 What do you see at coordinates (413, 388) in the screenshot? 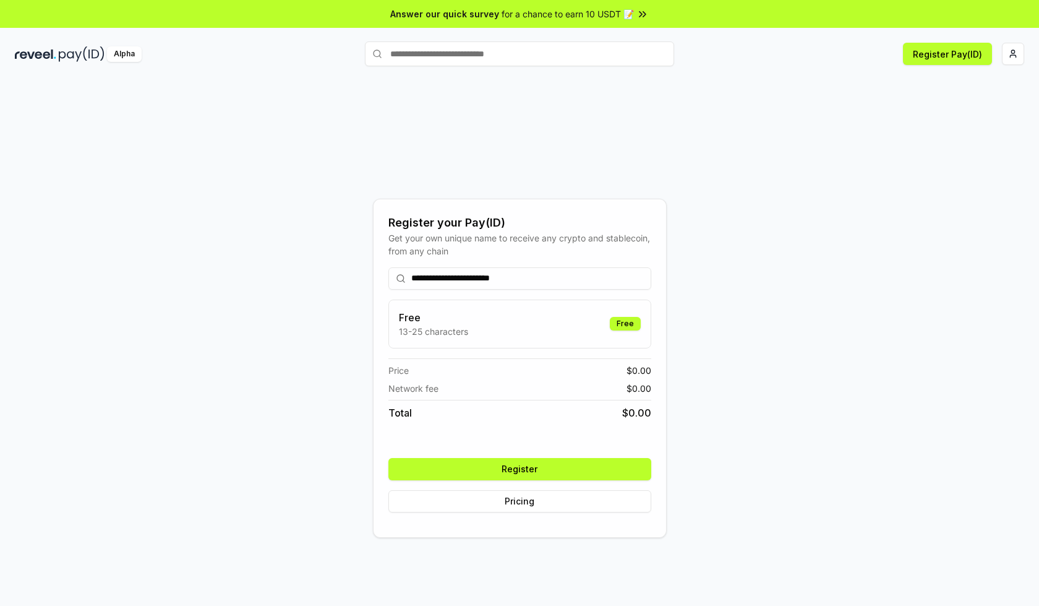
I see `span: Network fee` at bounding box center [413, 388].